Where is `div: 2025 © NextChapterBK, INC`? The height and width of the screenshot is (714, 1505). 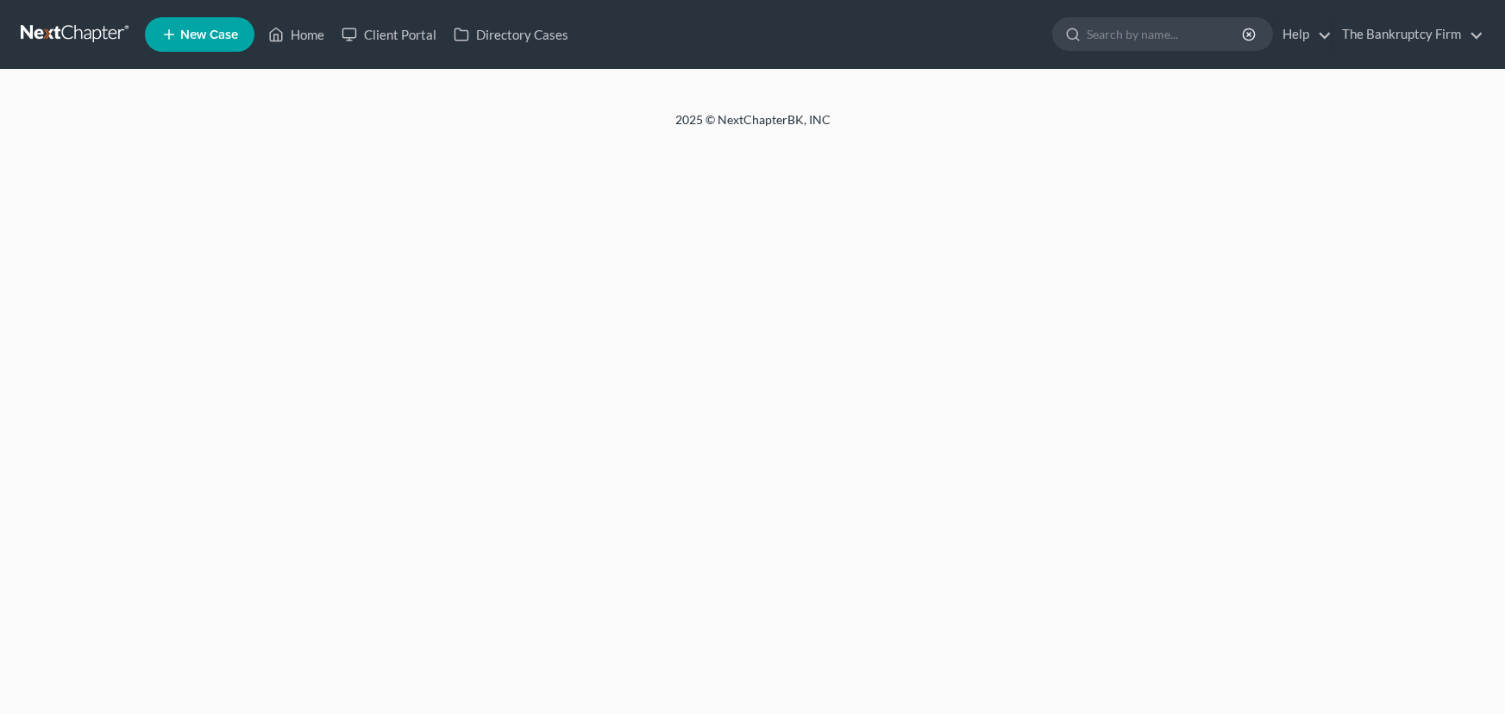
div: 2025 © NextChapterBK, INC is located at coordinates (753, 127).